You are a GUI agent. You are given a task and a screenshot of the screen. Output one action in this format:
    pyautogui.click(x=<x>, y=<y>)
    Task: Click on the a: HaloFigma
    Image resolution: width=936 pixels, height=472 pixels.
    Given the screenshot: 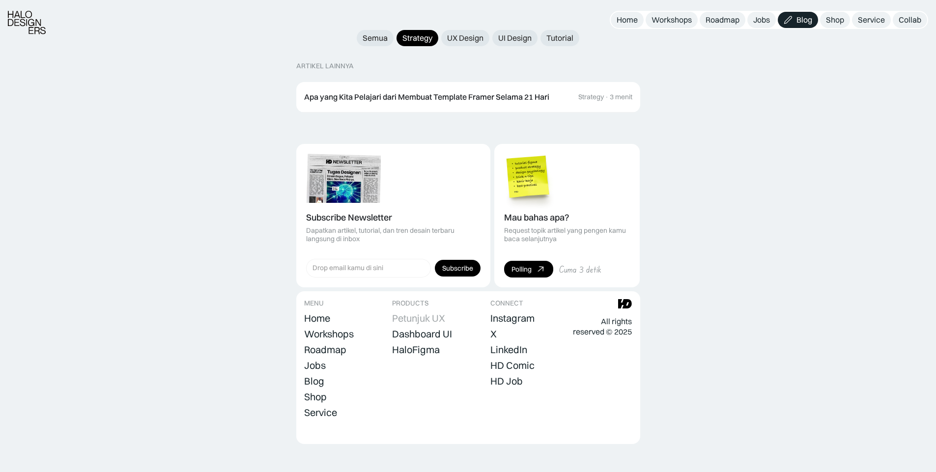 What is the action you would take?
    pyautogui.click(x=416, y=350)
    